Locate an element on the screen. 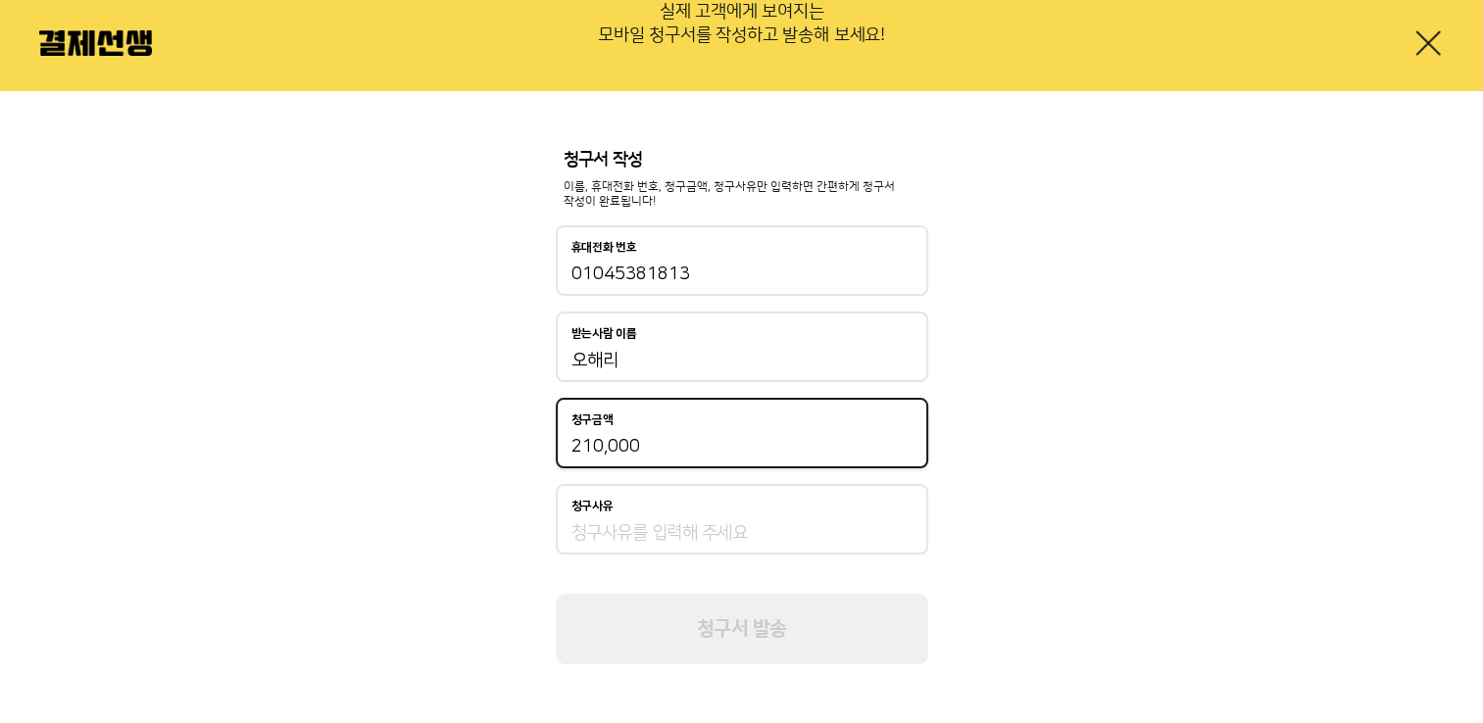  input: 청구금액 is located at coordinates (742, 447).